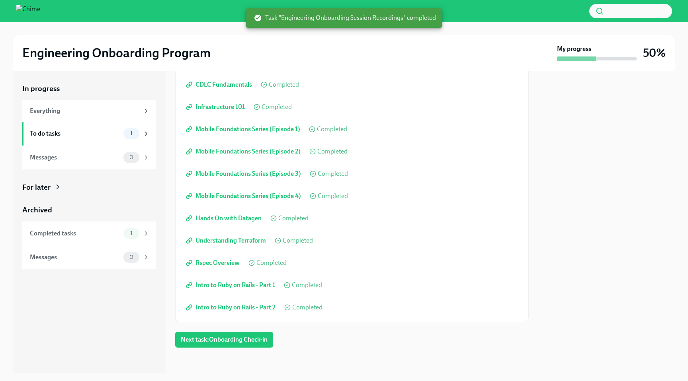  I want to click on span: Mobile Foundations Series (Episode 2), so click(244, 152).